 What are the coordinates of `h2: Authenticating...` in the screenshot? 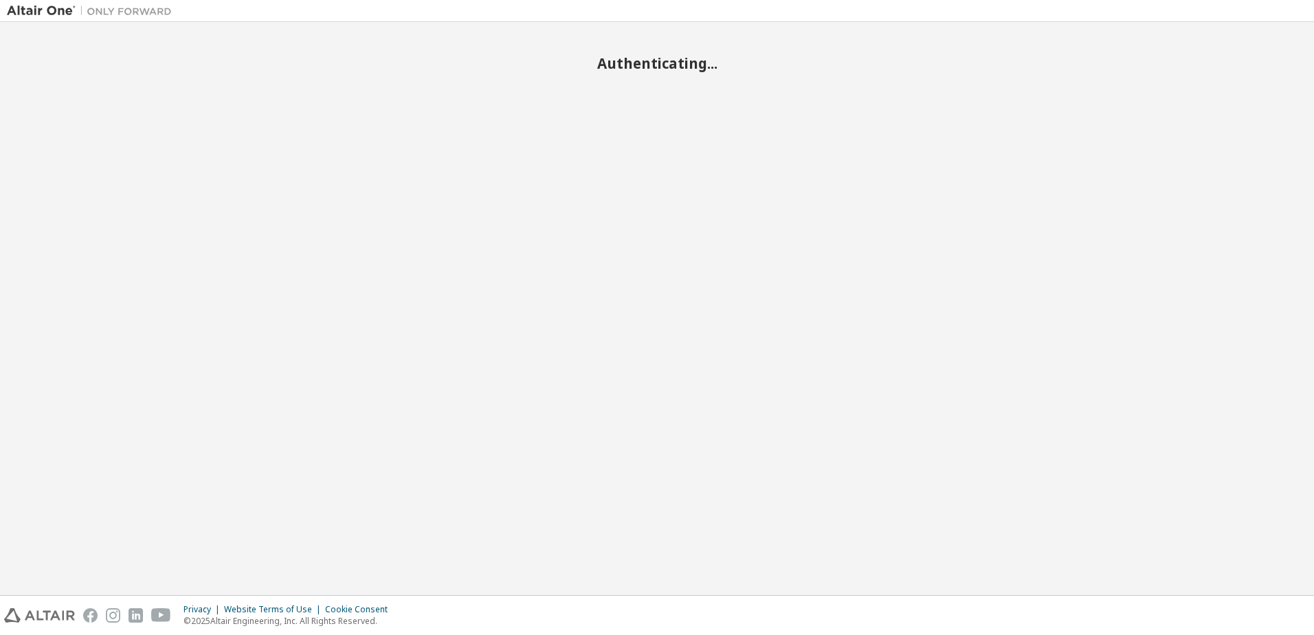 It's located at (657, 63).